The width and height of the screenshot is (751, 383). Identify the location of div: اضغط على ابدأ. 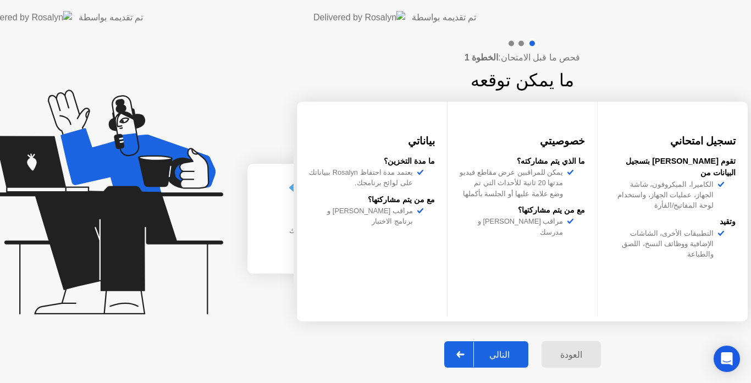
(313, 213).